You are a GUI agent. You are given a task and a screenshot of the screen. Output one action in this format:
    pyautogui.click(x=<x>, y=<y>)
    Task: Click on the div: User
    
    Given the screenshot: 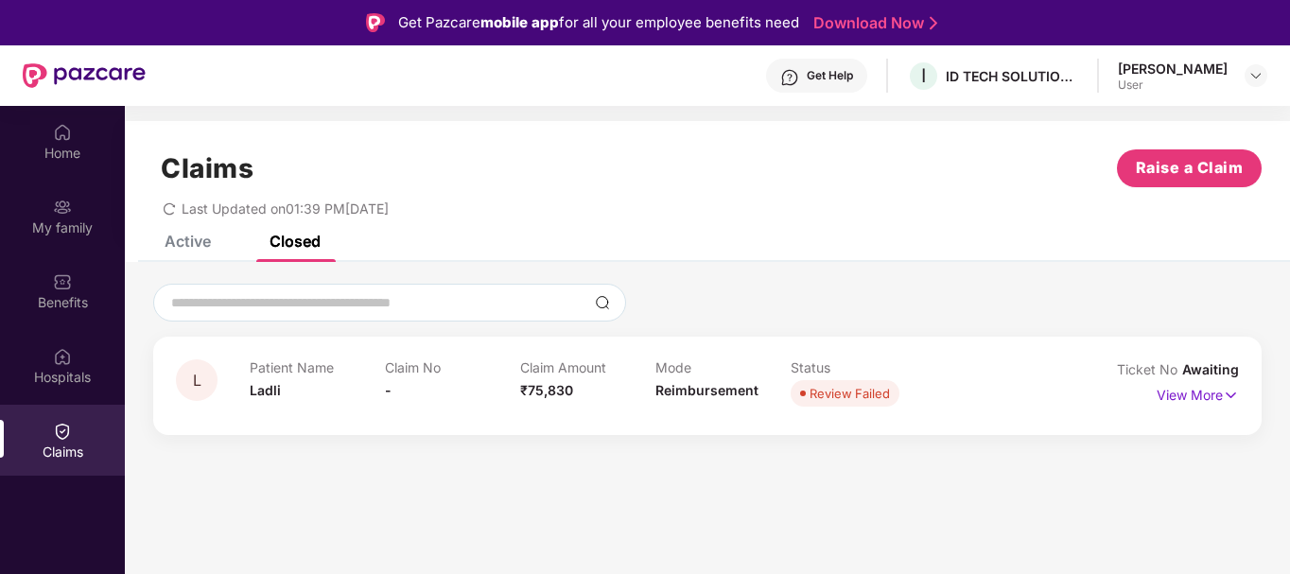 What is the action you would take?
    pyautogui.click(x=1173, y=85)
    